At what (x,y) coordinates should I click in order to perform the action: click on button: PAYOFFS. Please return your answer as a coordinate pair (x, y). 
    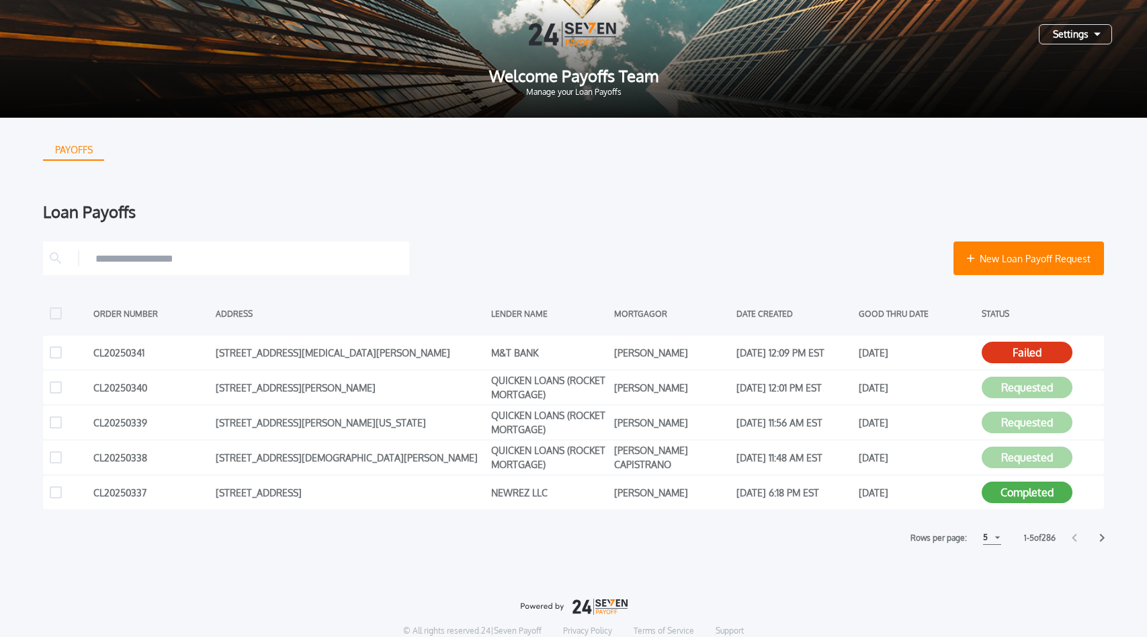
    Looking at the image, I should click on (73, 150).